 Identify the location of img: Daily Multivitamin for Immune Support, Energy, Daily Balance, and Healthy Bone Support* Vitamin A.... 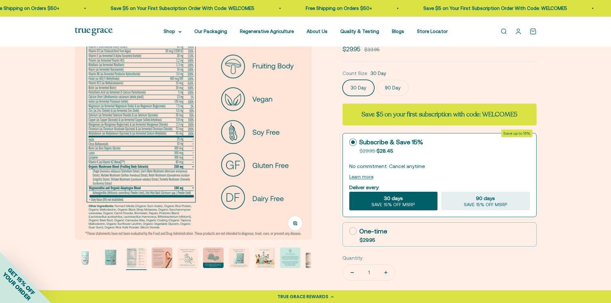
(85, 258).